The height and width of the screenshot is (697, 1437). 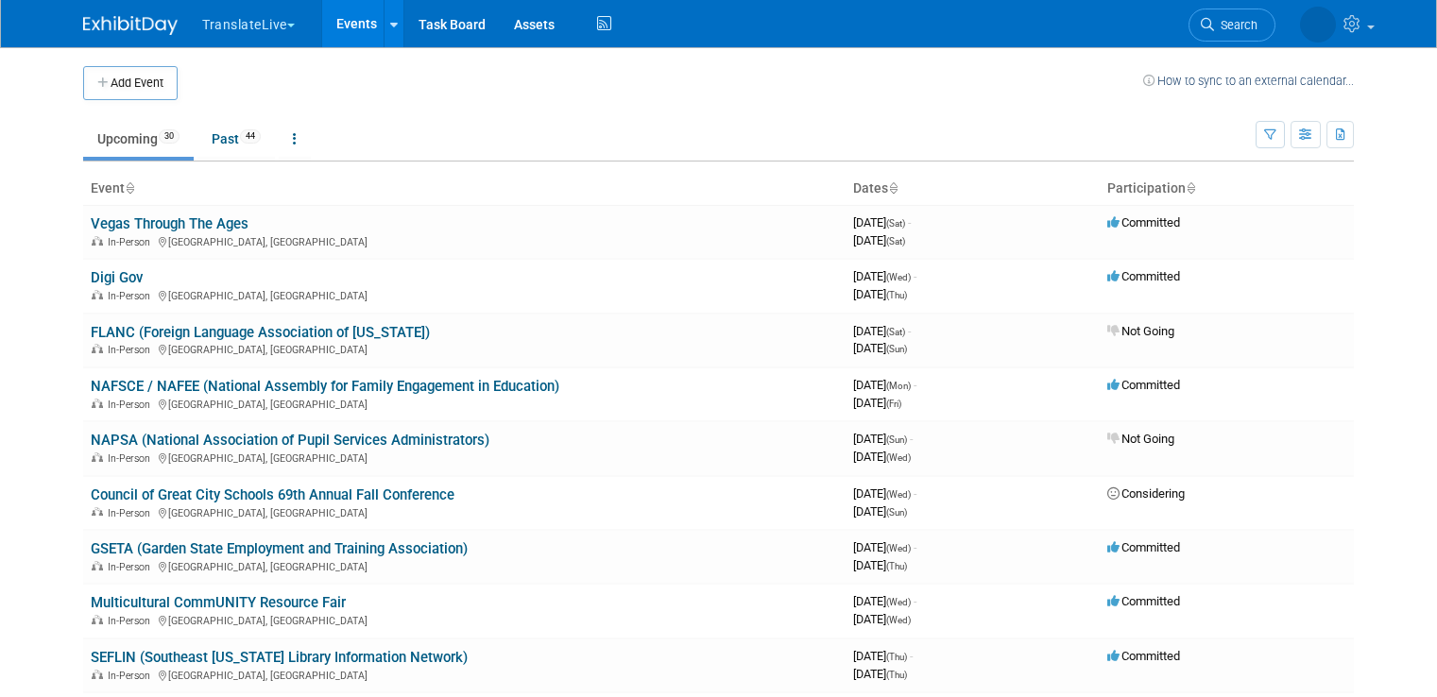 What do you see at coordinates (893, 188) in the screenshot?
I see `a: Sort by Start Date` at bounding box center [893, 188].